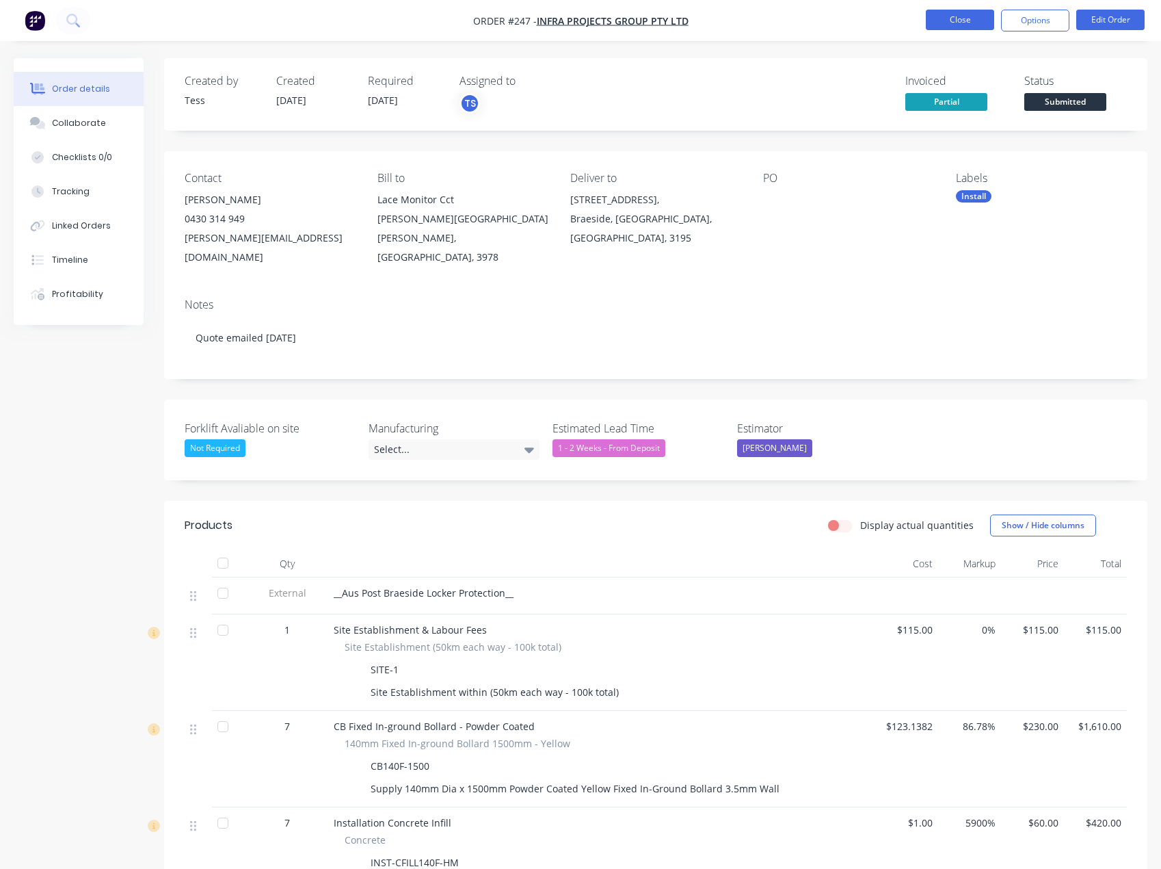  What do you see at coordinates (1065, 101) in the screenshot?
I see `span: Submitted` at bounding box center [1065, 101].